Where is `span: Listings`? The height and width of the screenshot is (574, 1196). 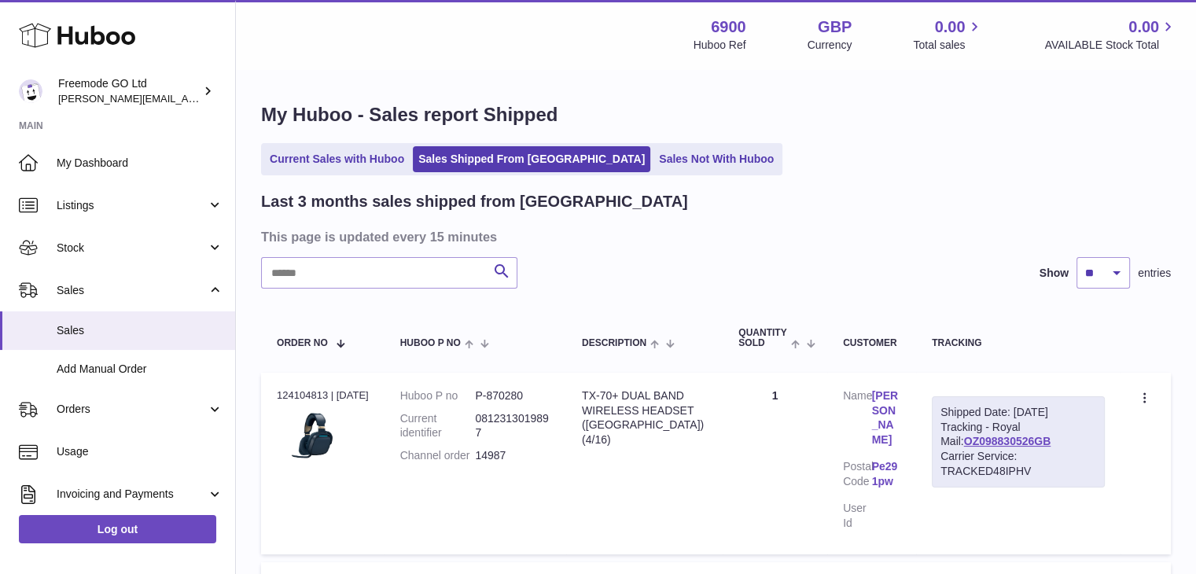 span: Listings is located at coordinates (131, 205).